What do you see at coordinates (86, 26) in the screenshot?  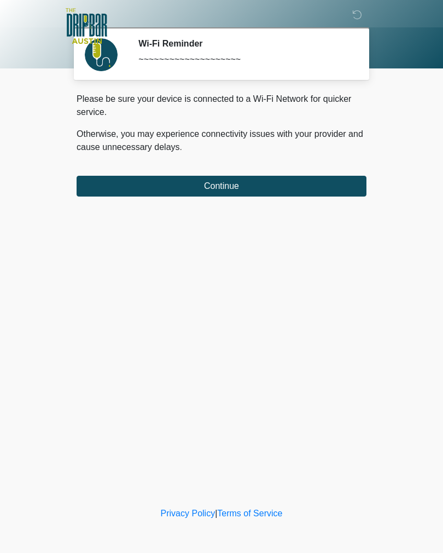 I see `img: The DRIPBaR - Austin The Domain Logo` at bounding box center [86, 26].